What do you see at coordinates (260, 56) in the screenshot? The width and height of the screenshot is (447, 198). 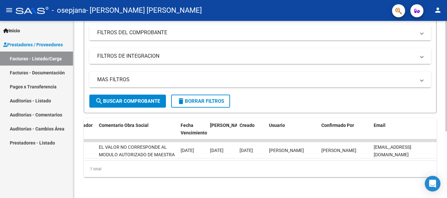 I see `mat-expansion-panel-header: FILTROS DE INTEGRACION` at bounding box center [260, 56].